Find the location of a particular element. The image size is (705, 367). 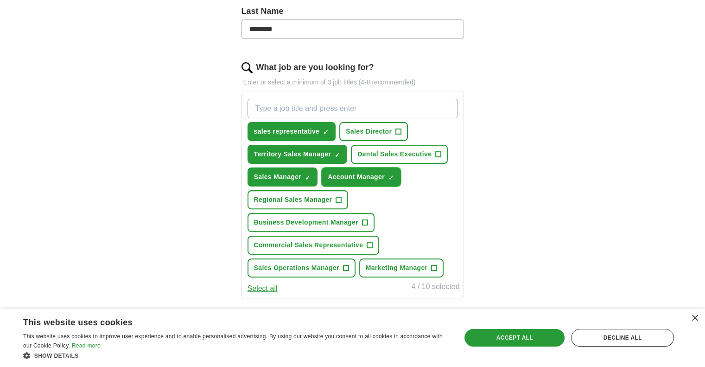

div: Show details is located at coordinates (236, 355).